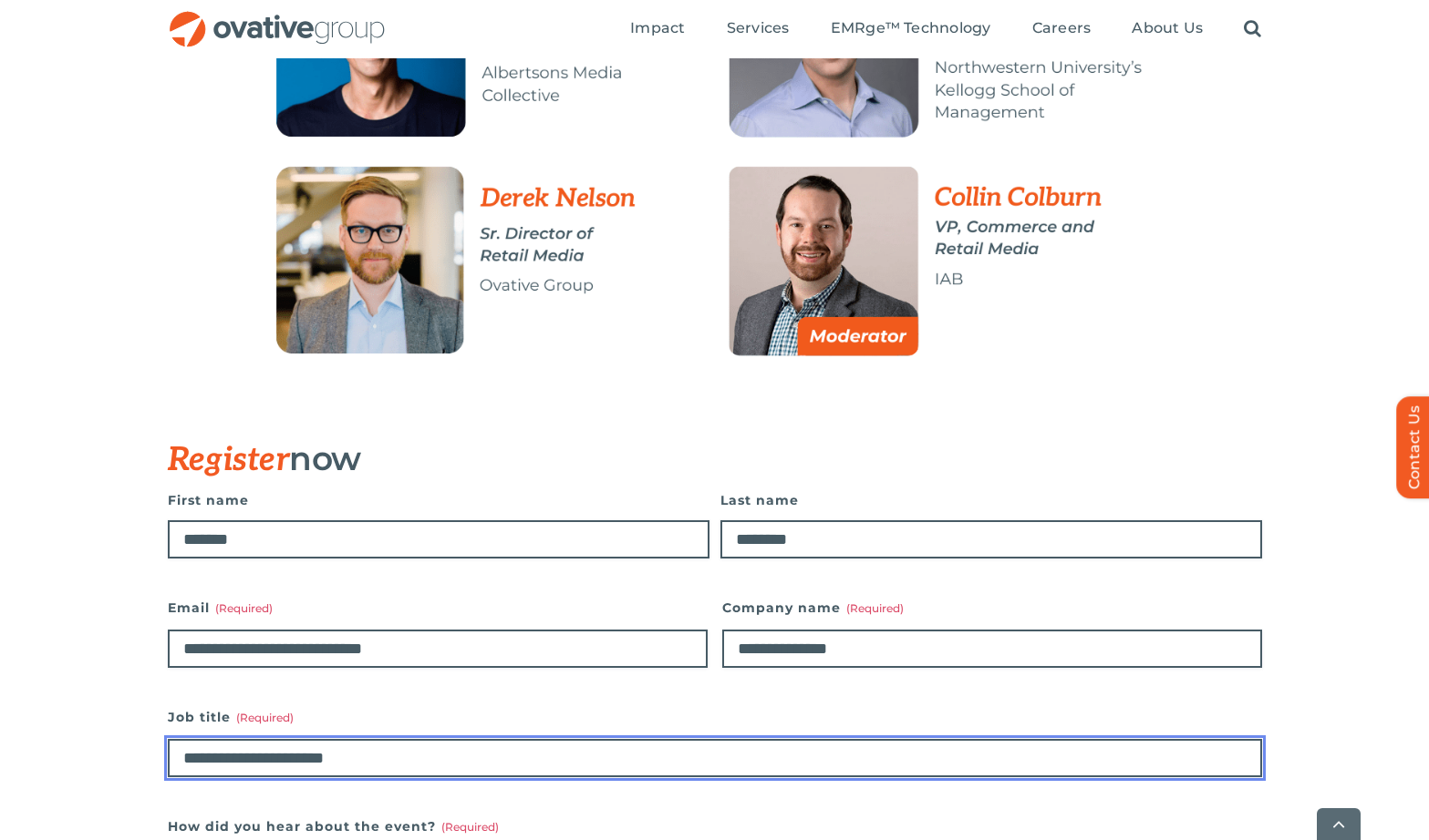 The height and width of the screenshot is (840, 1429). I want to click on span: Impact, so click(658, 29).